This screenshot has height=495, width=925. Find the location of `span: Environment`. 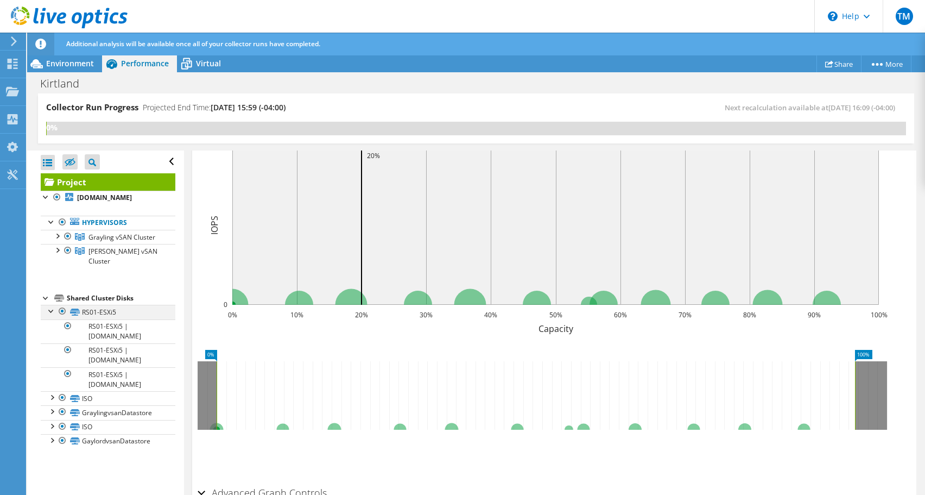

span: Environment is located at coordinates (70, 63).